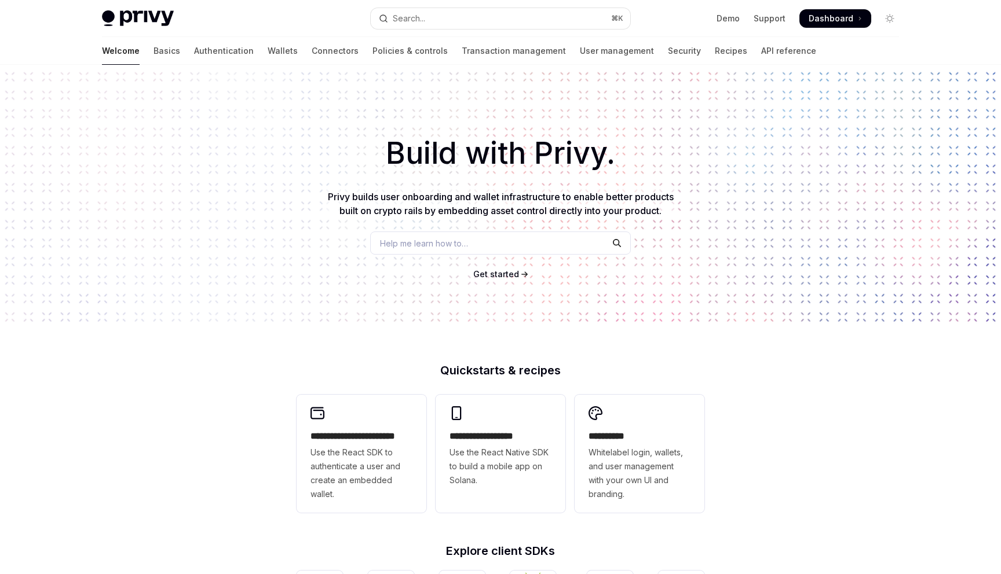 The height and width of the screenshot is (574, 1001). I want to click on span: Use the React Native SDK to build a mobile app on Solana., so click(500, 467).